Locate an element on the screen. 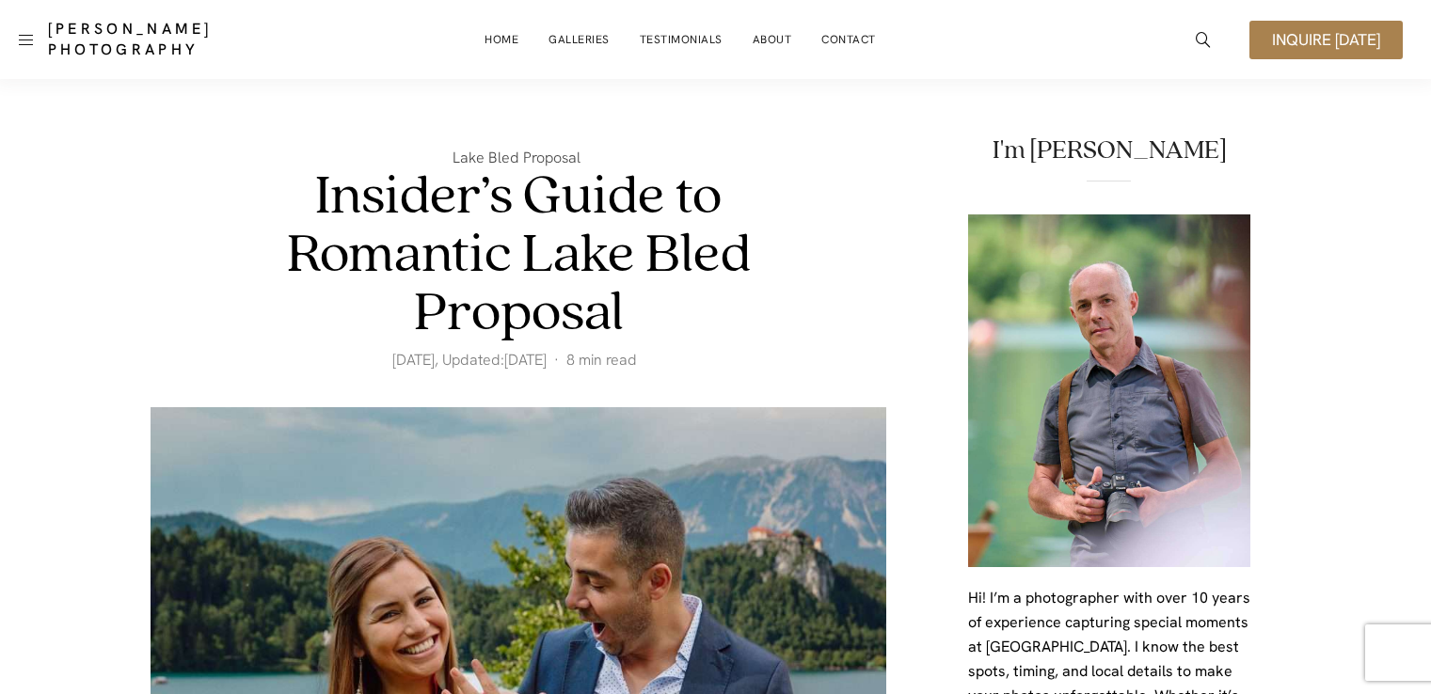  a: Contact is located at coordinates (849, 40).